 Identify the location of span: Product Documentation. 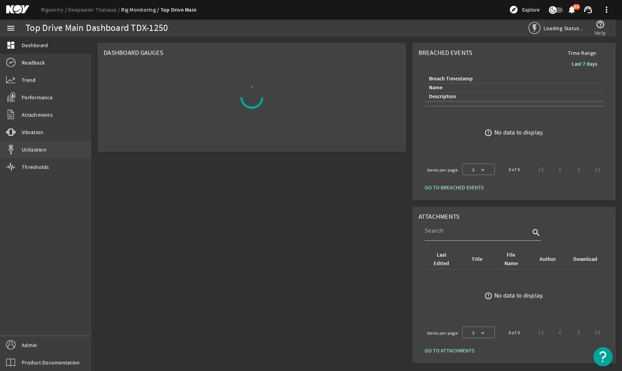
(51, 363).